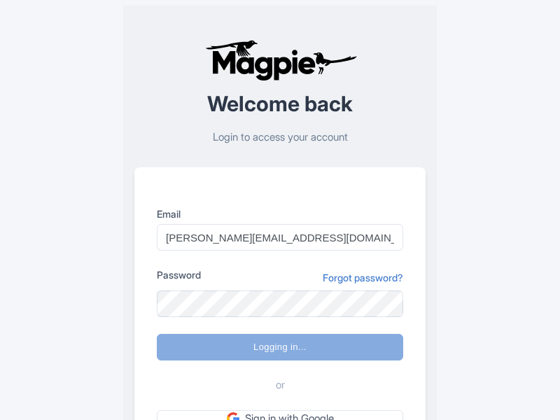 Image resolution: width=560 pixels, height=420 pixels. Describe the element at coordinates (280, 214) in the screenshot. I see `label: Email` at that location.